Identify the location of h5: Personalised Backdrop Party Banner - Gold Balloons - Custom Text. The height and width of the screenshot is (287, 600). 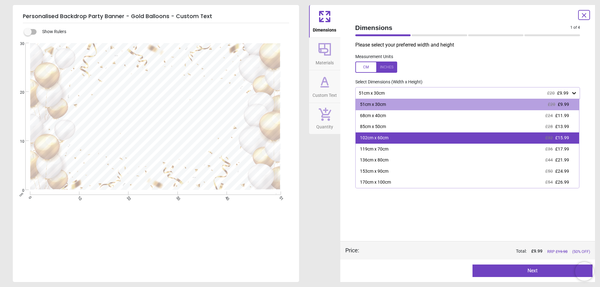
(156, 17).